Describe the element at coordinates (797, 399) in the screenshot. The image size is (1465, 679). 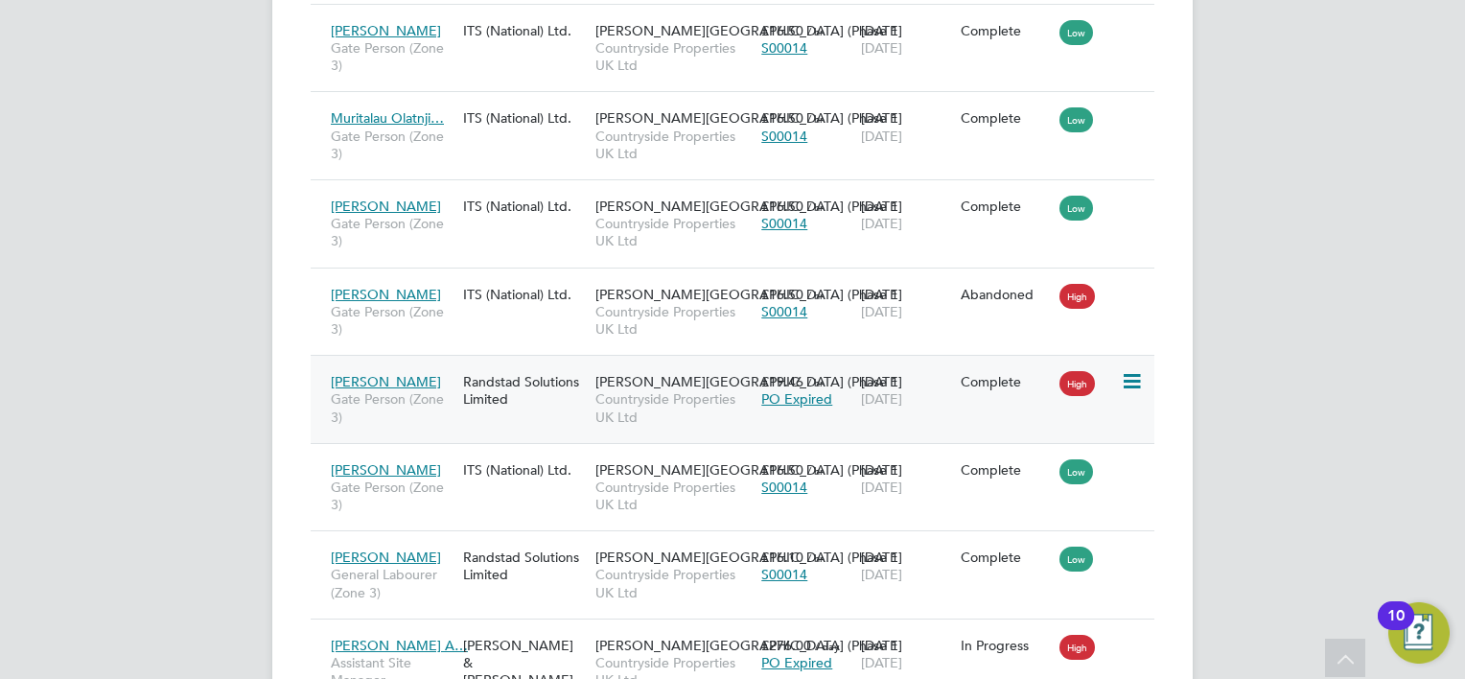
I see `span: PO Expired` at that location.